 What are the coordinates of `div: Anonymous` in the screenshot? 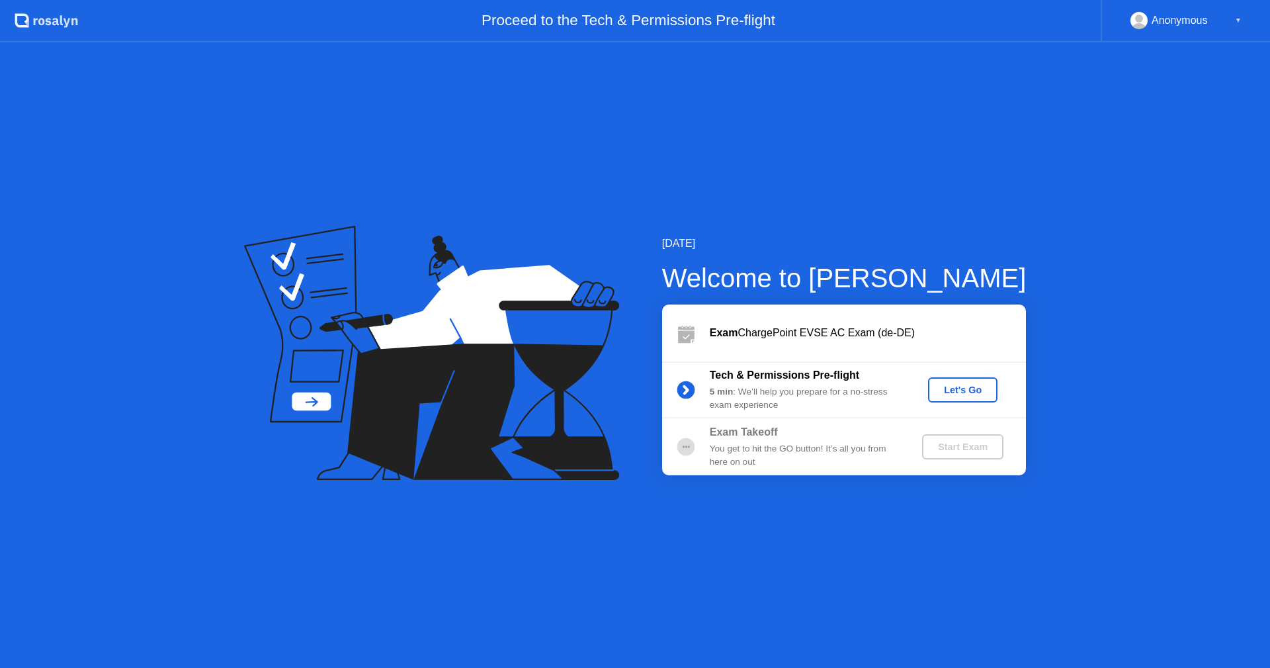 It's located at (1180, 21).